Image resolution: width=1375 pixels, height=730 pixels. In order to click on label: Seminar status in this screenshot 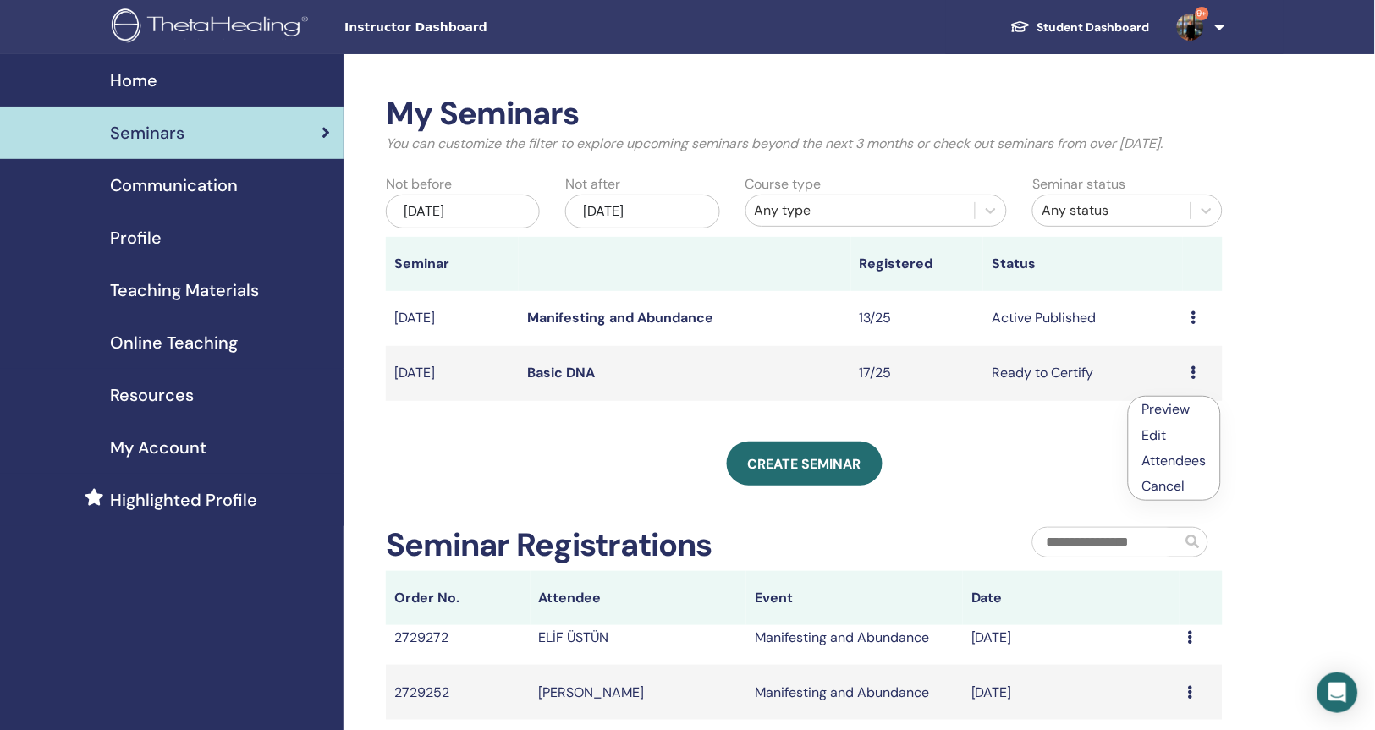, I will do `click(1079, 184)`.